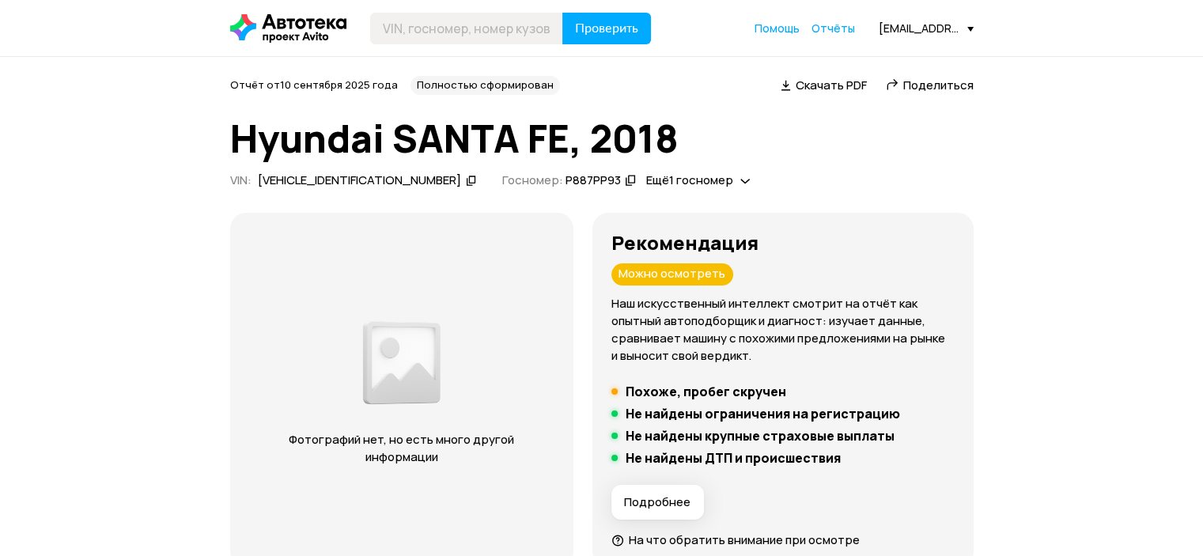 This screenshot has width=1203, height=556. Describe the element at coordinates (607, 28) in the screenshot. I see `button: Проверить` at that location.